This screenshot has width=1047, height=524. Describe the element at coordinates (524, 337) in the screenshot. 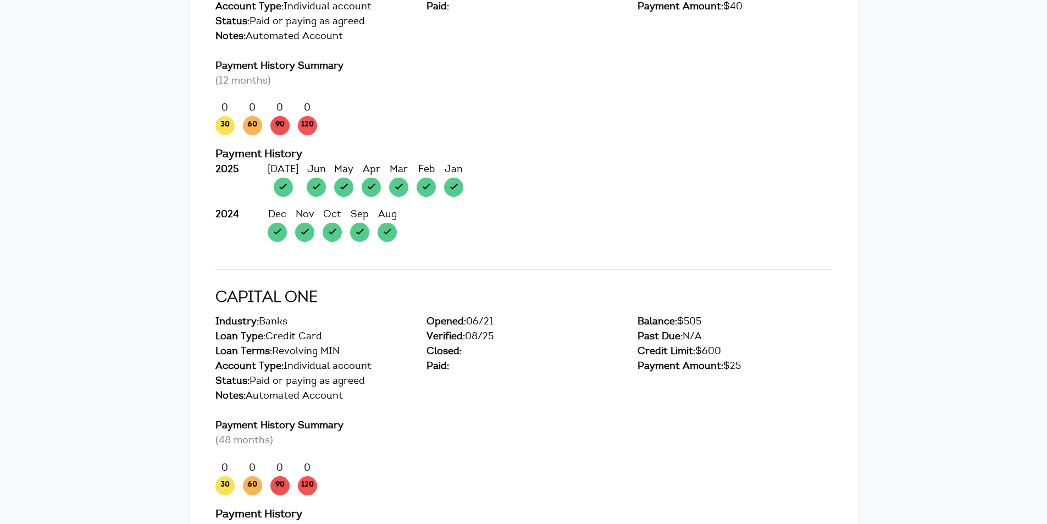

I see `div: 08/25` at that location.